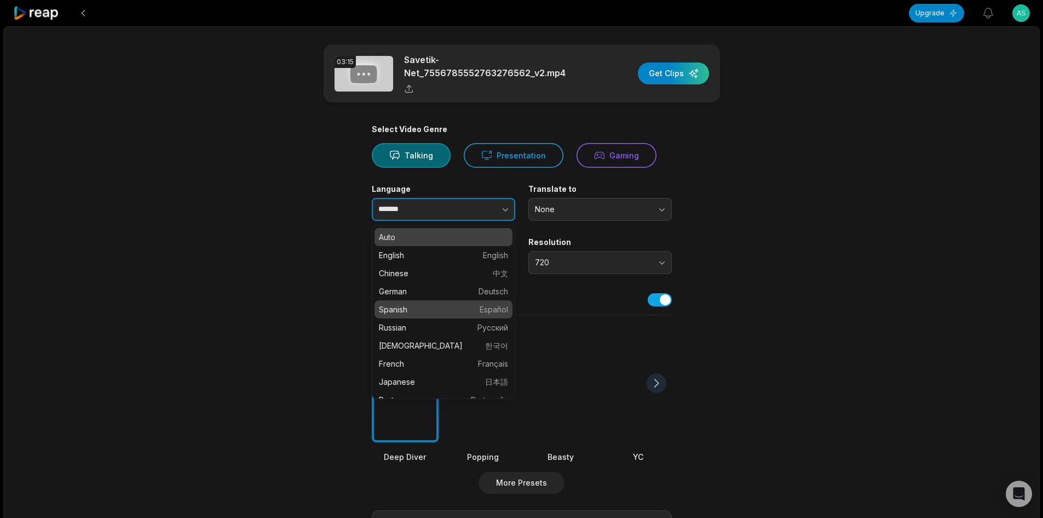 Image resolution: width=1043 pixels, height=518 pixels. What do you see at coordinates (444, 309) in the screenshot?
I see `p: Spanish` at bounding box center [444, 309].